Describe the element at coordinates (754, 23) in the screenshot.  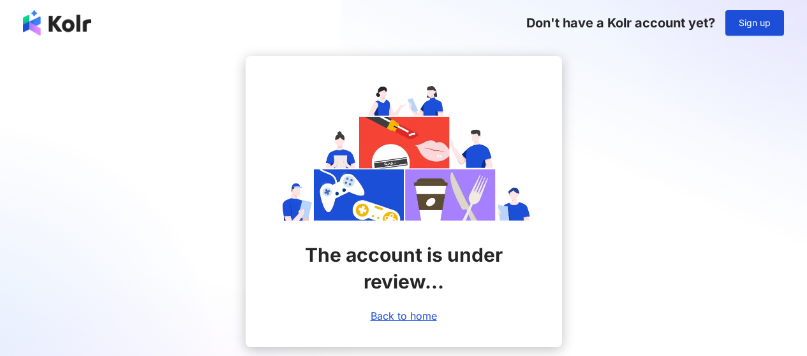
I see `span: Sign up` at that location.